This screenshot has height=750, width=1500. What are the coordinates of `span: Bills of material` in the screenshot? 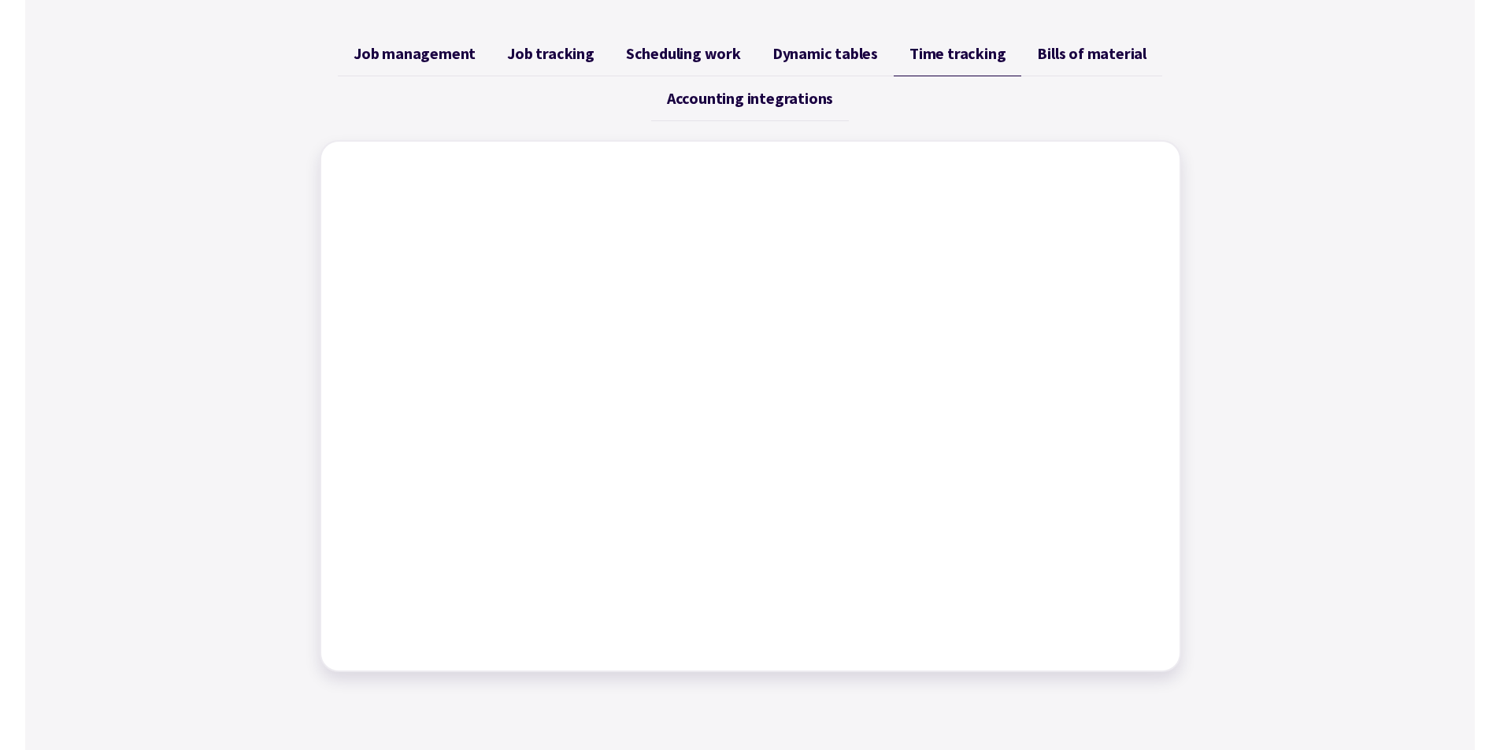 It's located at (1091, 54).